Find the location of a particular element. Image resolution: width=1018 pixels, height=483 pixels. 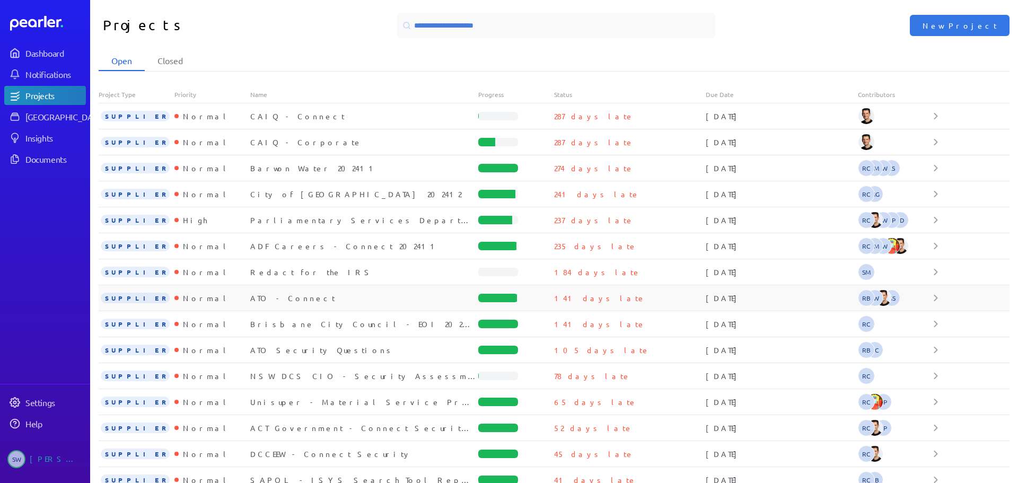

div: ACT Government - Connect Security Assessment 202505 is located at coordinates (364, 428).